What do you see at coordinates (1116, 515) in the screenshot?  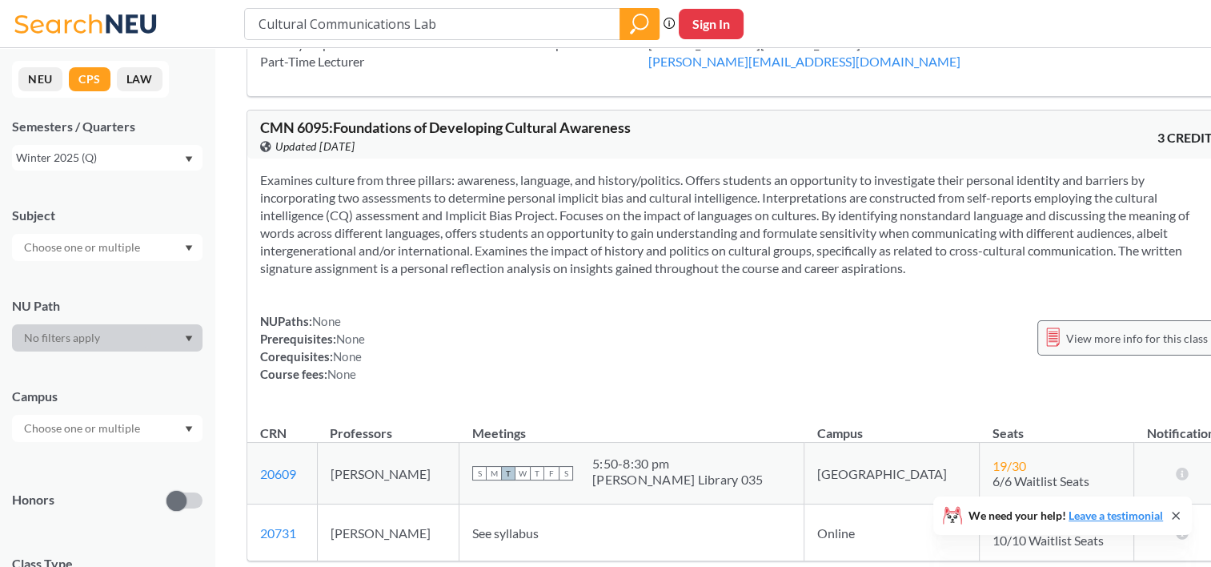 I see `a: Leave a testimonial` at bounding box center [1116, 515].